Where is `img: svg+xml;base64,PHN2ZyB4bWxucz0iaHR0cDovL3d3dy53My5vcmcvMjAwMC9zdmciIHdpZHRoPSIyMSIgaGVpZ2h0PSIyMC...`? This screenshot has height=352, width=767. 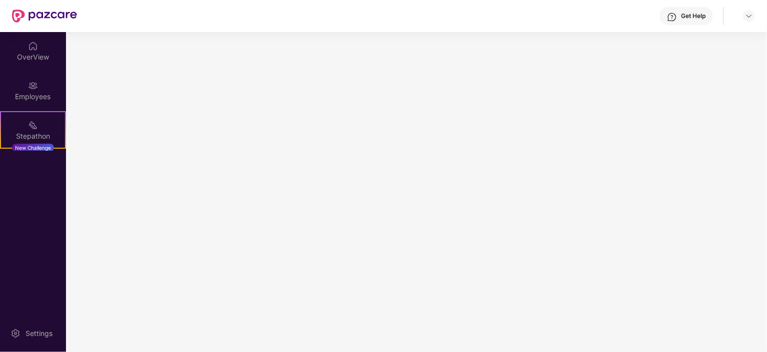 img: svg+xml;base64,PHN2ZyB4bWxucz0iaHR0cDovL3d3dy53My5vcmcvMjAwMC9zdmciIHdpZHRoPSIyMSIgaGVpZ2h0PSIyMC... is located at coordinates (33, 125).